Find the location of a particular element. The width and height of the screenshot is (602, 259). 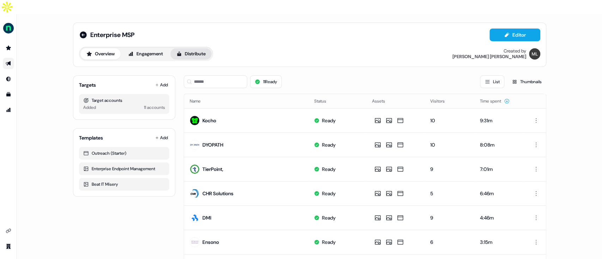

button: Status is located at coordinates (324, 101).